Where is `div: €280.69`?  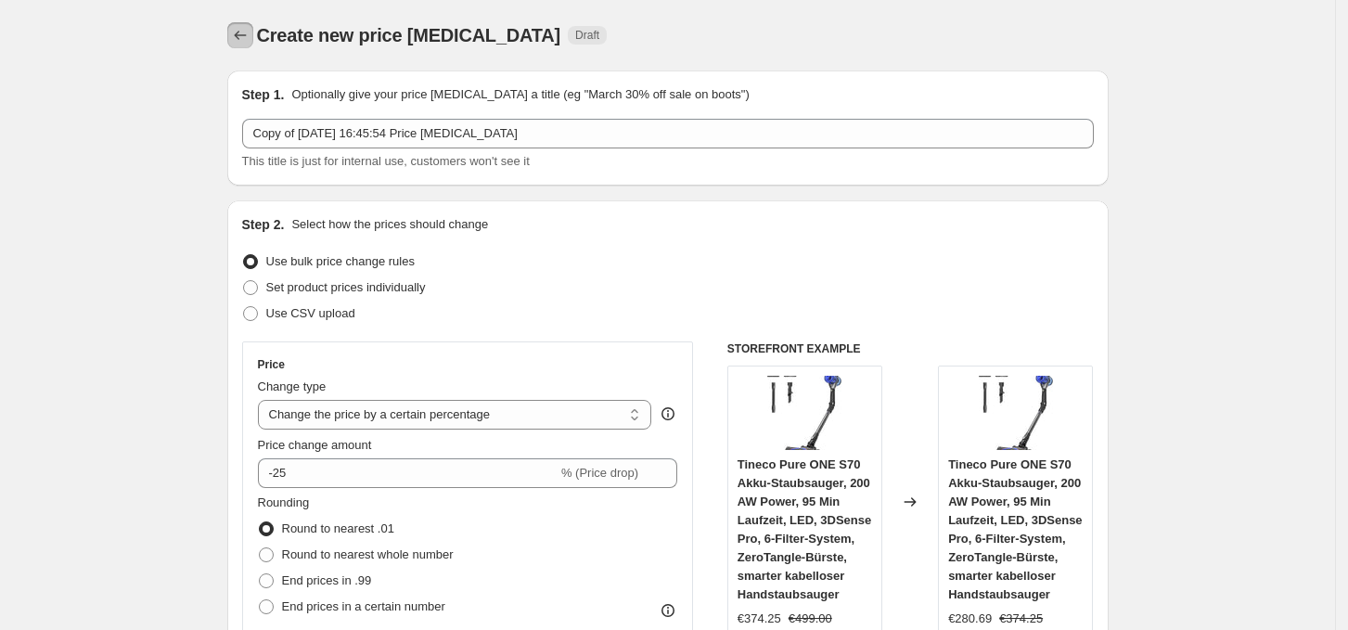 div: €280.69 is located at coordinates (970, 619).